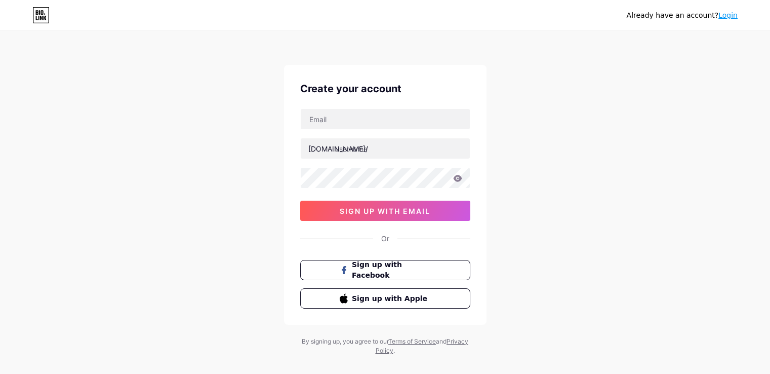  I want to click on span: Sign up with Apple, so click(391, 298).